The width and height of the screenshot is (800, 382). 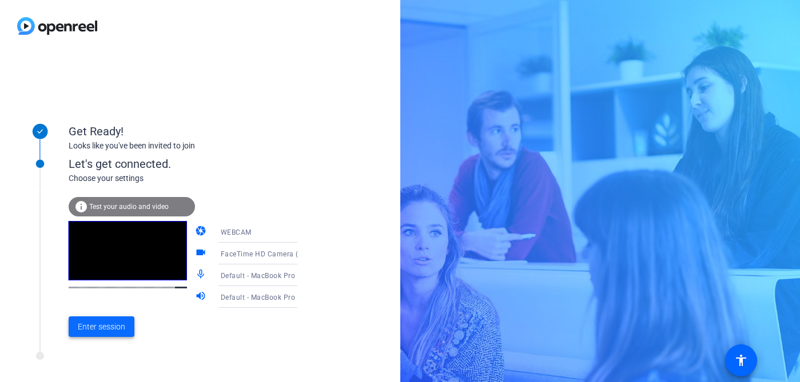 What do you see at coordinates (202, 297) in the screenshot?
I see `mat-icon: volume_up` at bounding box center [202, 297].